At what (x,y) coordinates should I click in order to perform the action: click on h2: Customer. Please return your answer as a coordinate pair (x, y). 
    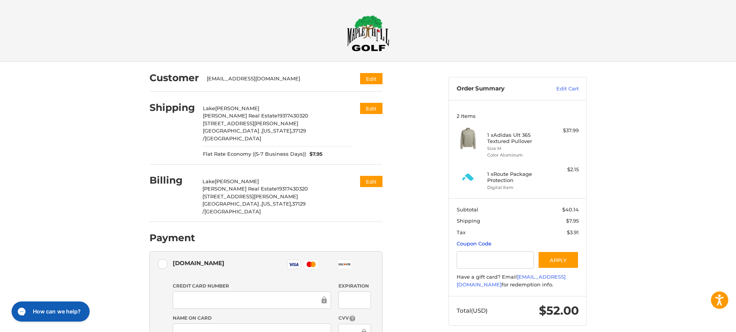
    Looking at the image, I should click on (174, 78).